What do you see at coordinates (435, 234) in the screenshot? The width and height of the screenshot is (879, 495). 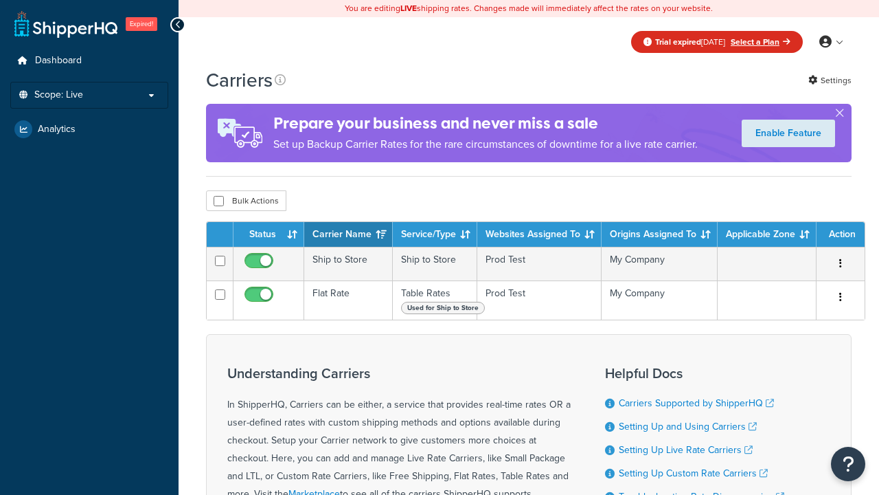 I see `th: Service/Type: activate to sort column ascending` at bounding box center [435, 234].